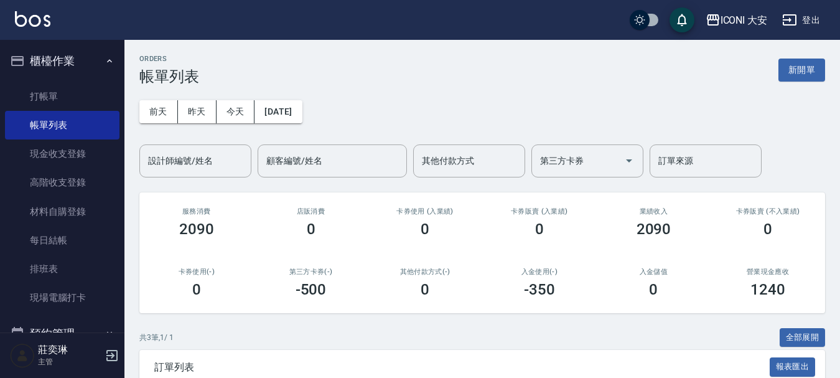 The height and width of the screenshot is (378, 840). What do you see at coordinates (311, 211) in the screenshot?
I see `h2: 店販消費` at bounding box center [311, 211].